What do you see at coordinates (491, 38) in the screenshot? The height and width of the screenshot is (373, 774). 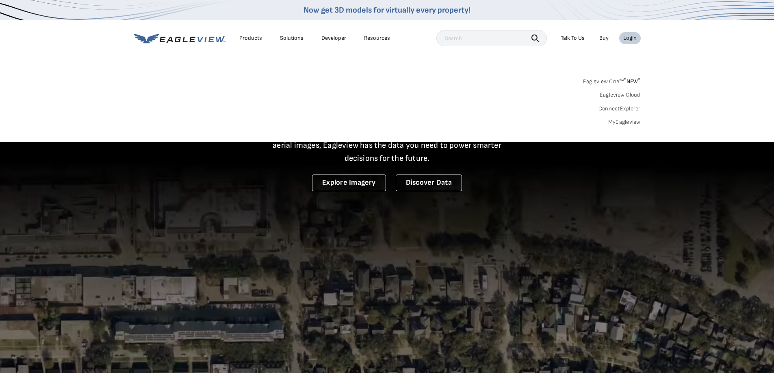 I see `input: Search` at bounding box center [491, 38].